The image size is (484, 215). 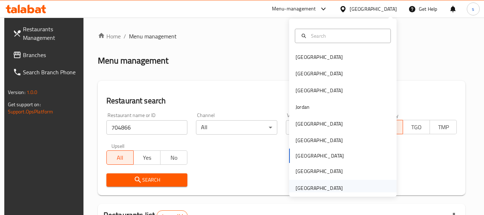 What do you see at coordinates (147, 157) in the screenshot?
I see `span: Yes` at bounding box center [147, 157].